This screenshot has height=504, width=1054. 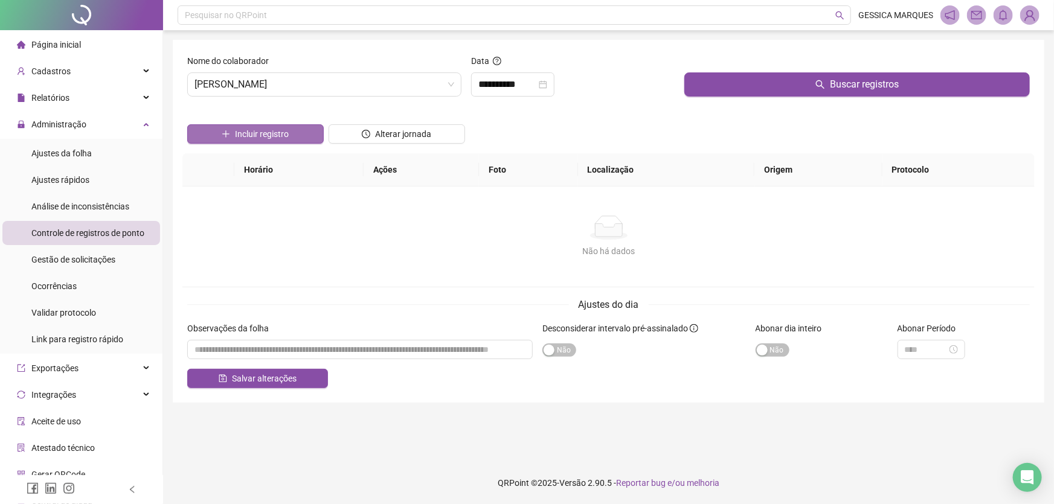 What do you see at coordinates (54, 286) in the screenshot?
I see `span: Ocorrências` at bounding box center [54, 286].